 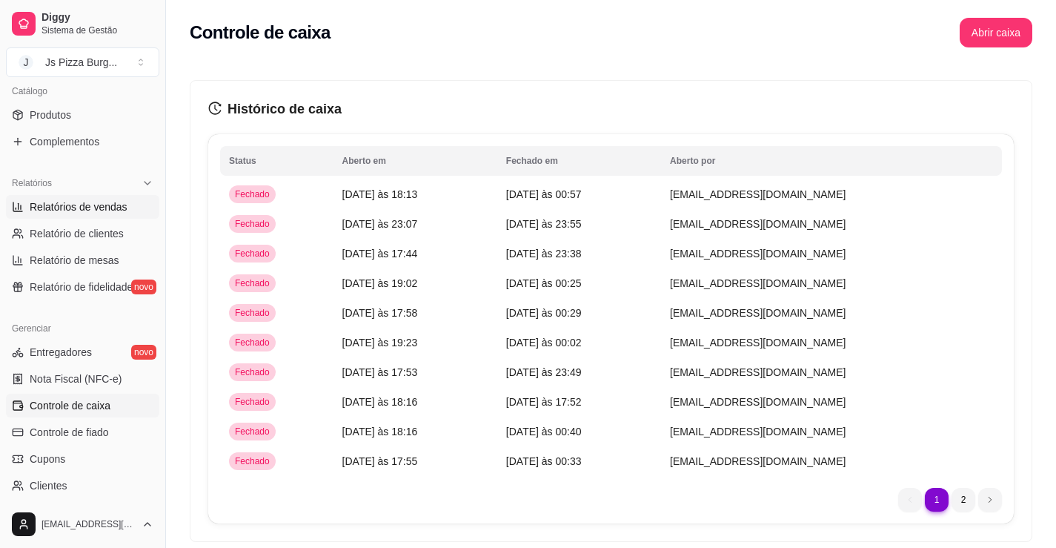 What do you see at coordinates (76, 379) in the screenshot?
I see `span: Nota Fiscal (NFC-e)` at bounding box center [76, 379].